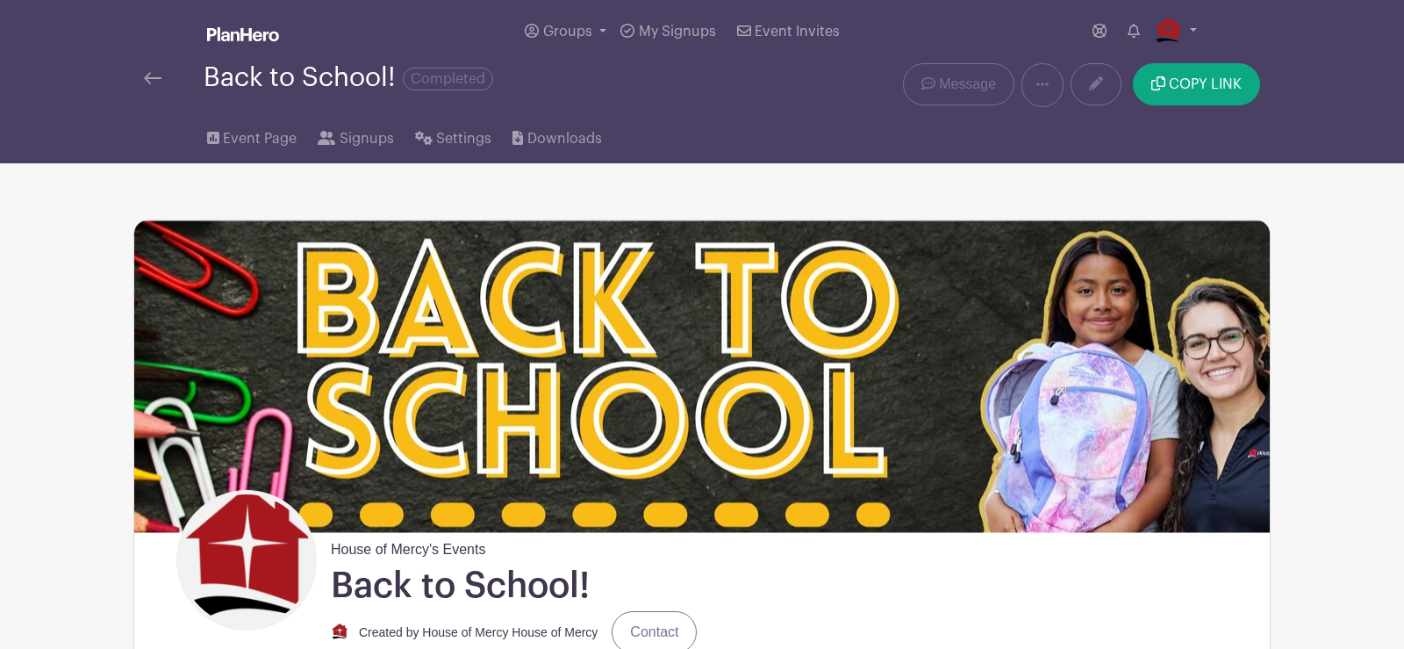 Image resolution: width=1404 pixels, height=649 pixels. I want to click on span: Signups, so click(367, 139).